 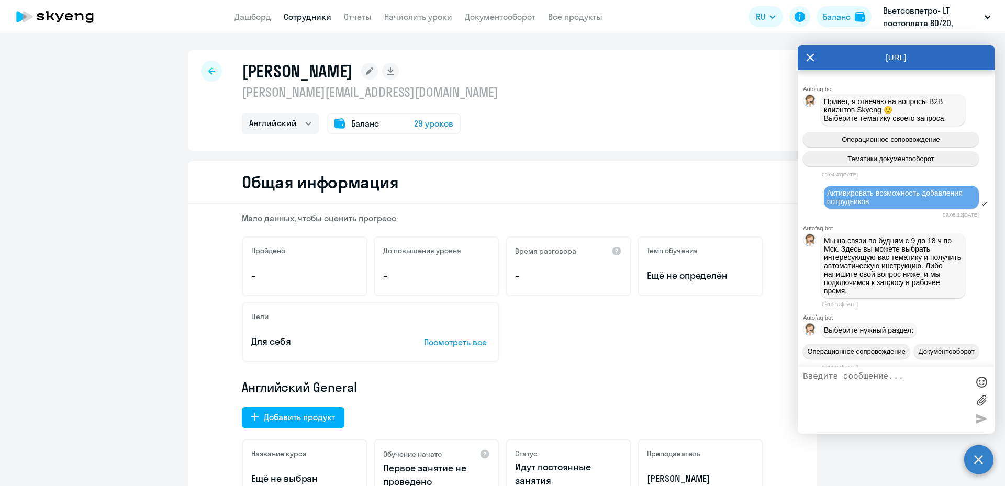 I want to click on p: Для себя, so click(x=321, y=342).